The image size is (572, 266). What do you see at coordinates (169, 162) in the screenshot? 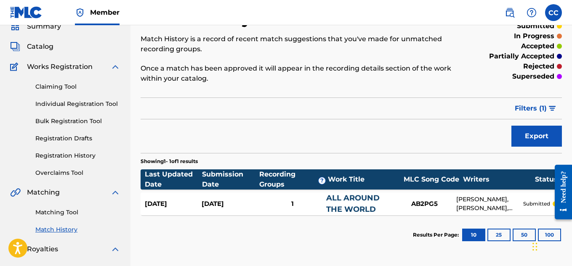
I see `p: Showing 1 - 1 of 1 results` at bounding box center [169, 162].